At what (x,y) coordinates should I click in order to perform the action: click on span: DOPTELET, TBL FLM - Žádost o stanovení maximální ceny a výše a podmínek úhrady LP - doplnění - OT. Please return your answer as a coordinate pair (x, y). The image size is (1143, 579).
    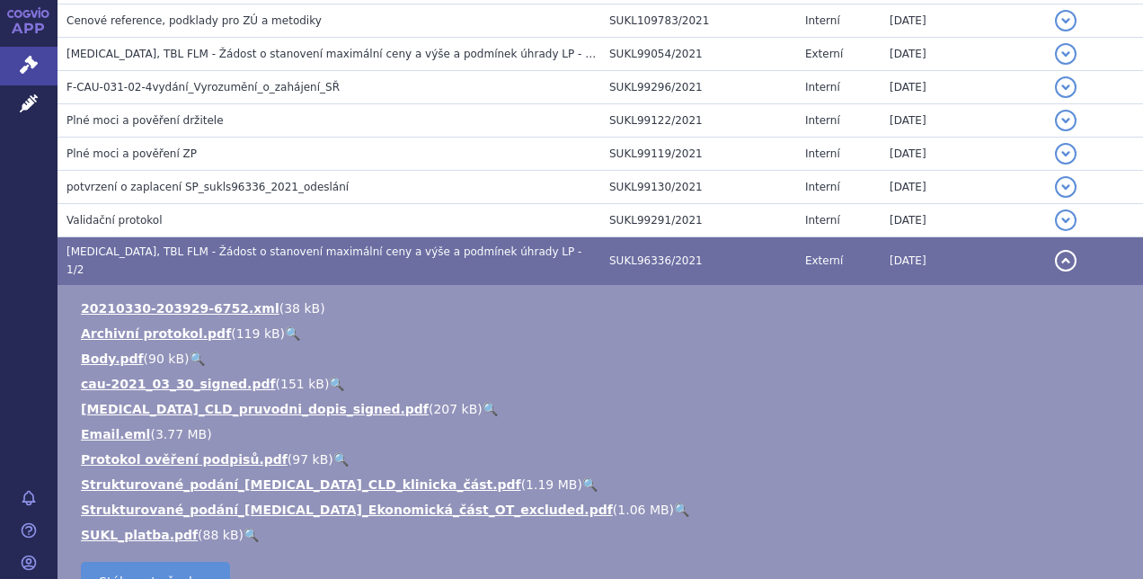
    Looking at the image, I should click on (362, 54).